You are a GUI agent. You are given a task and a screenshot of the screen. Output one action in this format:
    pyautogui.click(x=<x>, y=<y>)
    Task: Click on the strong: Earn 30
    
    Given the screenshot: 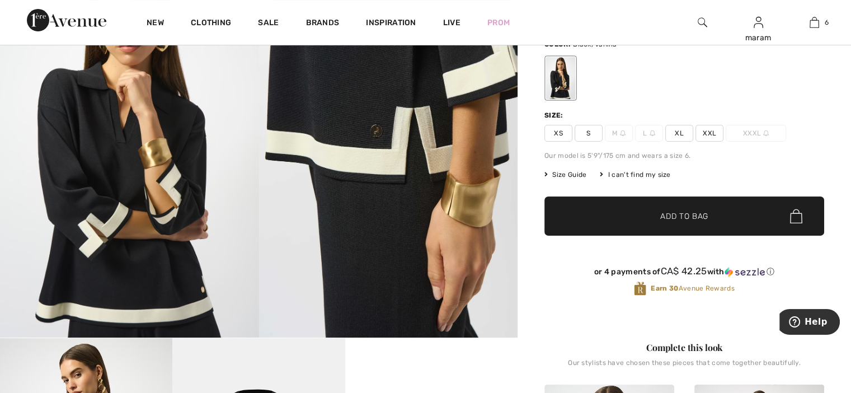 What is the action you would take?
    pyautogui.click(x=664, y=288)
    